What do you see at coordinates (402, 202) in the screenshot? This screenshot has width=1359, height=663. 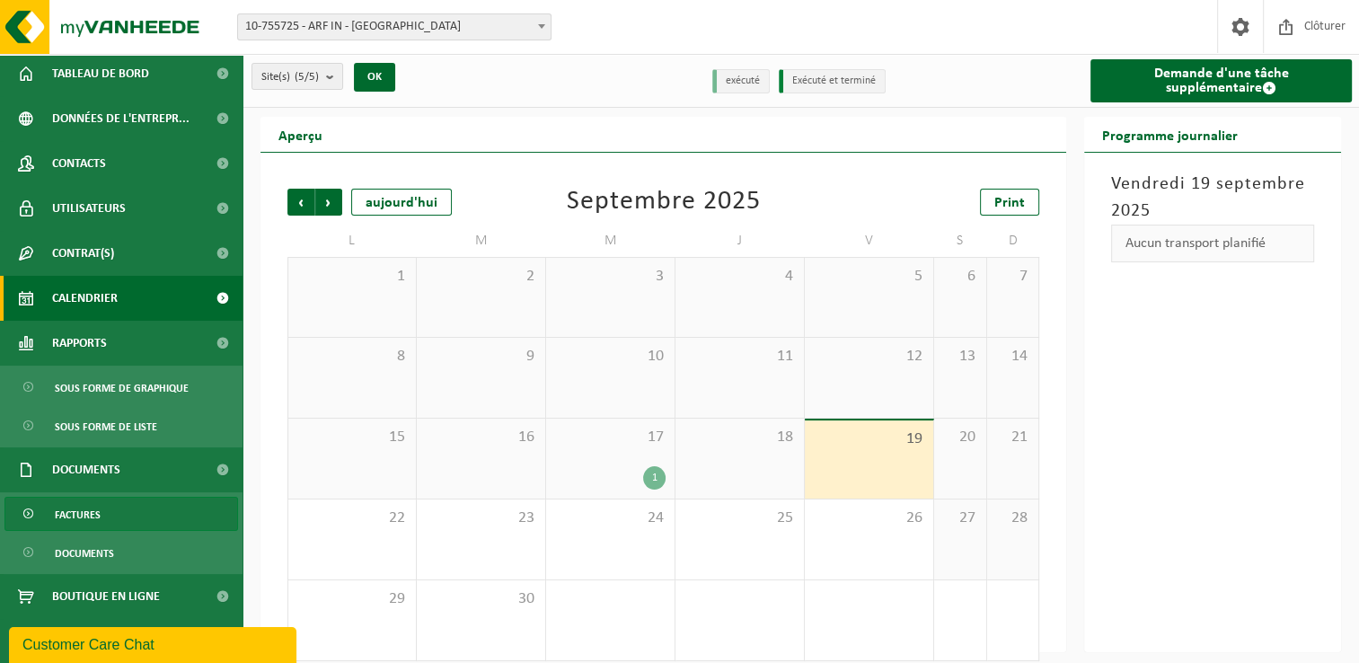 I see `div: aujourd'hui` at bounding box center [402, 202].